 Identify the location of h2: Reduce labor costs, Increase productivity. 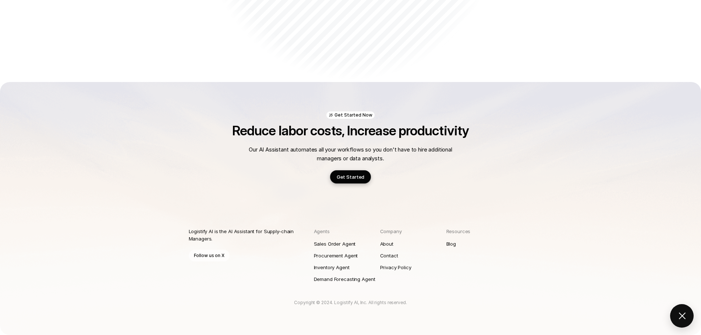
(351, 131).